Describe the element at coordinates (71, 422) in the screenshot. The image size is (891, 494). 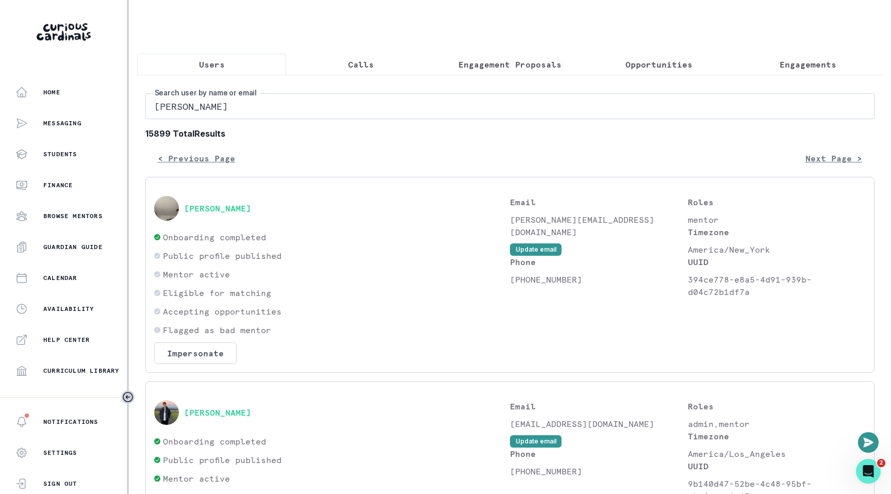
I see `p: Notifications` at that location.